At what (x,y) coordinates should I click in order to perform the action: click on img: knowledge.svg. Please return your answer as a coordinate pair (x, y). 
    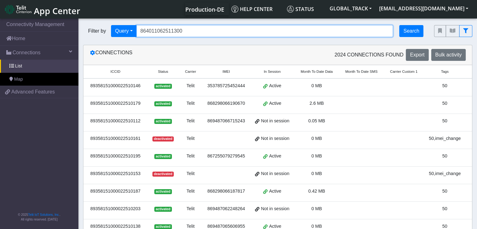
    Looking at the image, I should click on (235, 9).